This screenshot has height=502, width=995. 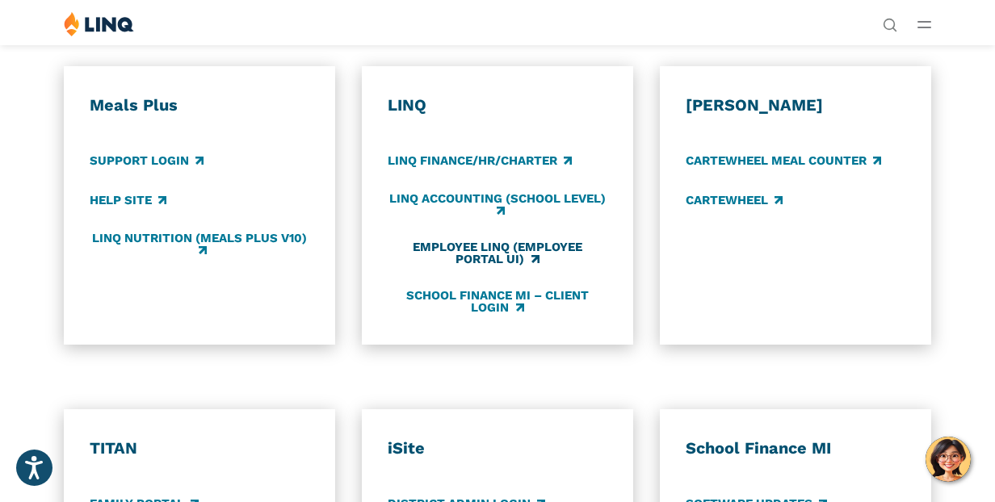 What do you see at coordinates (480, 161) in the screenshot?
I see `a: LINQ Finance/HR/Charter` at bounding box center [480, 161].